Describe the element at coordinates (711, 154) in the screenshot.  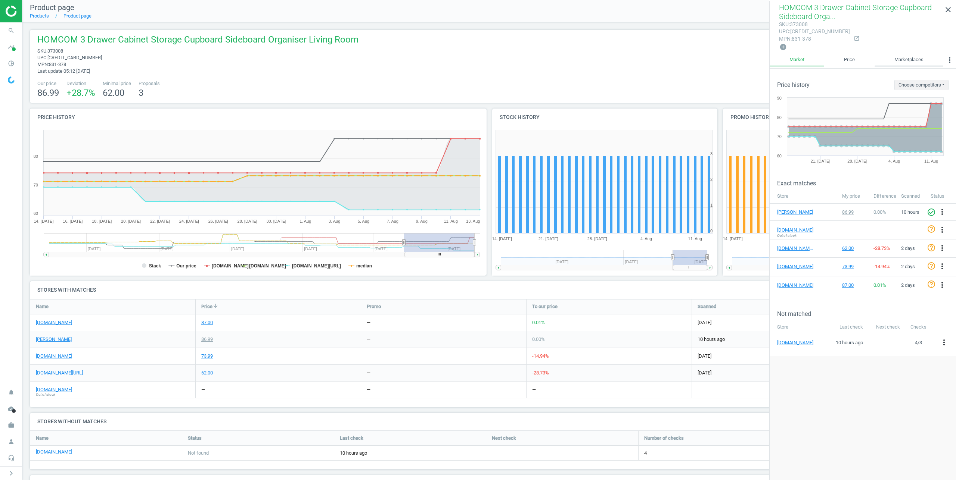
I see `text: 3` at that location.